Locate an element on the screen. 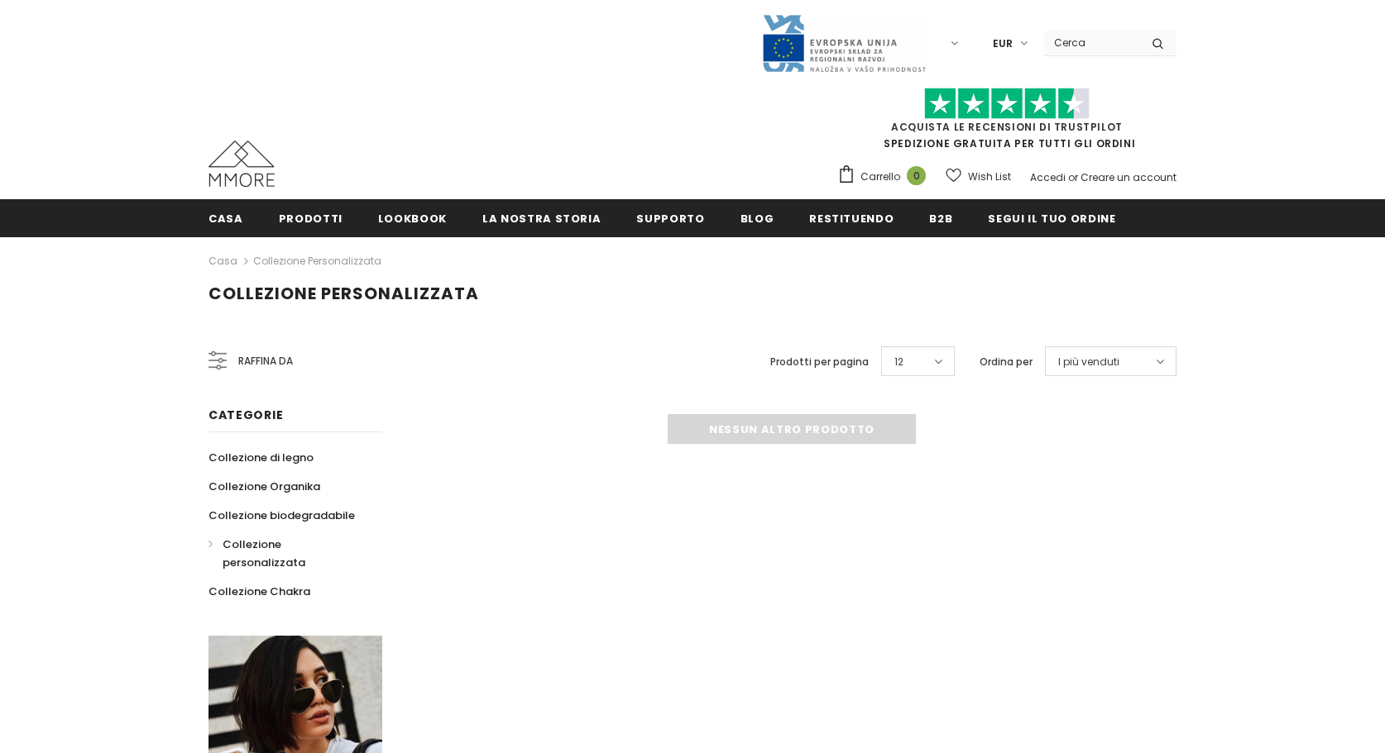 The height and width of the screenshot is (753, 1385). a: Accedi is located at coordinates (1047, 177).